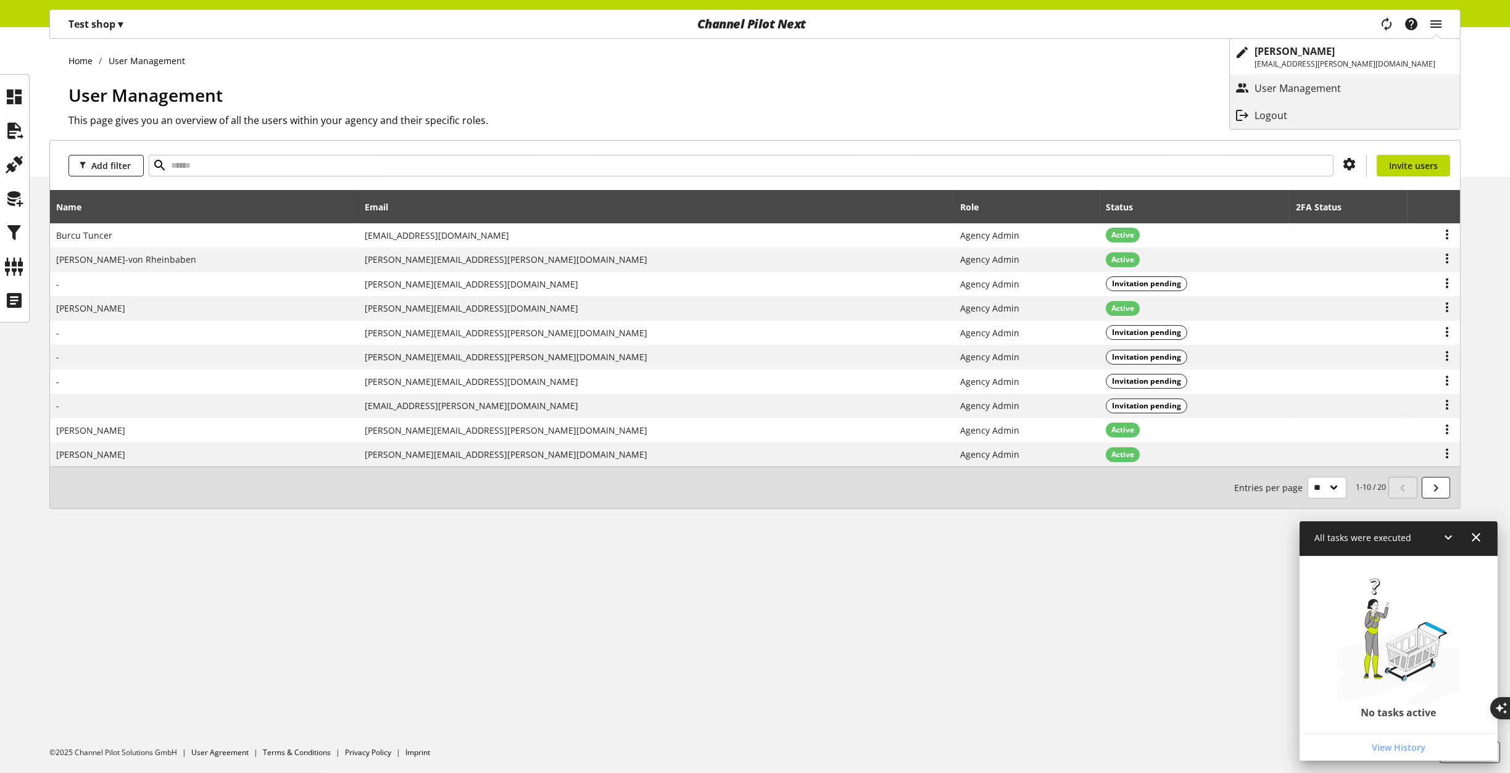 The image size is (1510, 773). What do you see at coordinates (1413, 165) in the screenshot?
I see `a: Invite users` at bounding box center [1413, 165].